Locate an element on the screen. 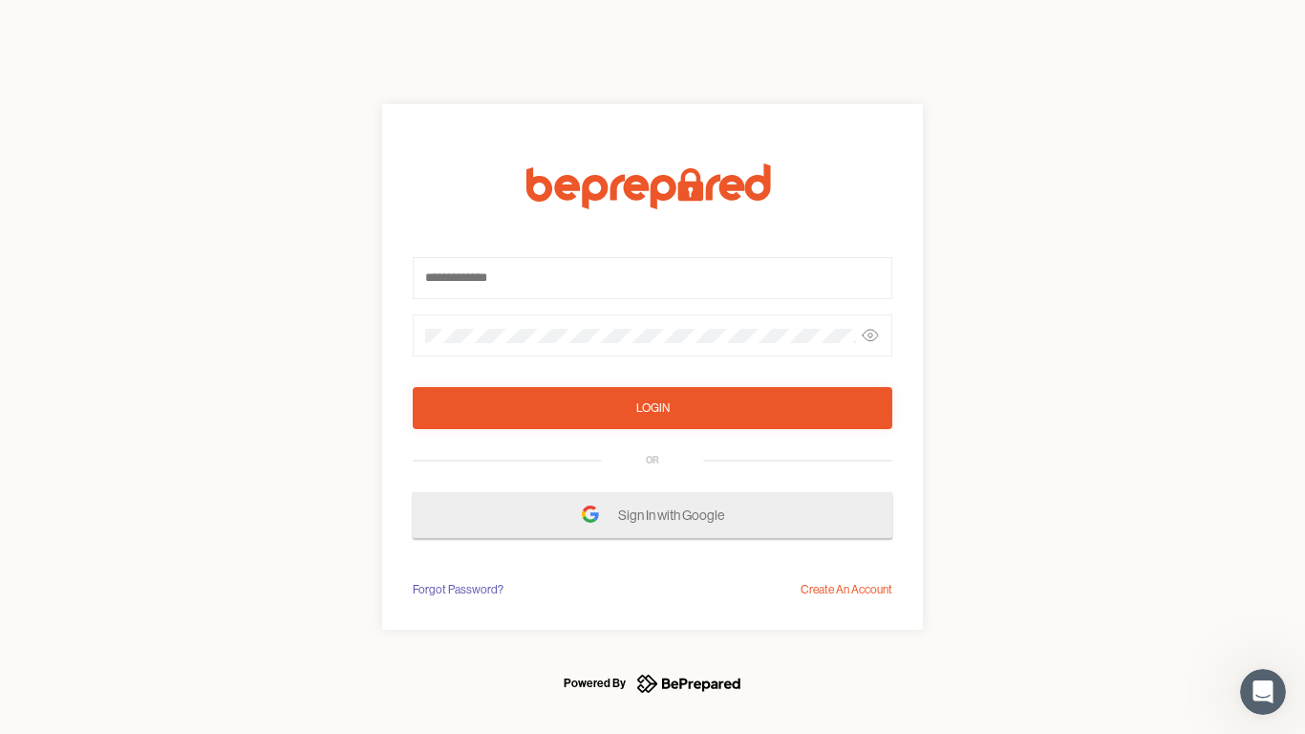 The width and height of the screenshot is (1305, 734). button: Login is located at coordinates (653, 408).